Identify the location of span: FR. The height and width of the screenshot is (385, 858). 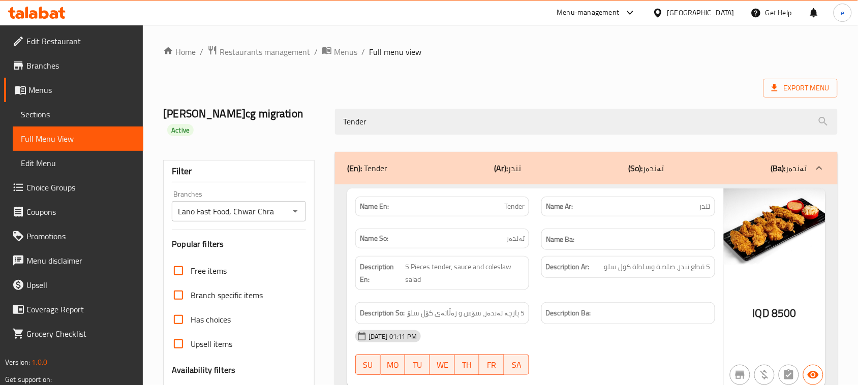
(491, 365).